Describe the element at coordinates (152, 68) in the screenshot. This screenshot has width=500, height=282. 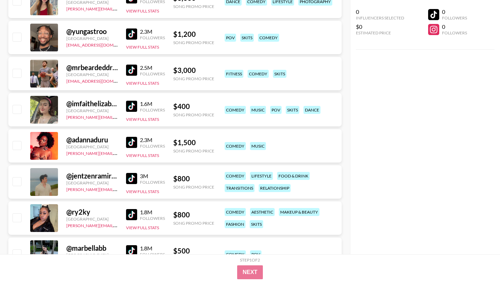
I see `div: 2.5M` at that location.